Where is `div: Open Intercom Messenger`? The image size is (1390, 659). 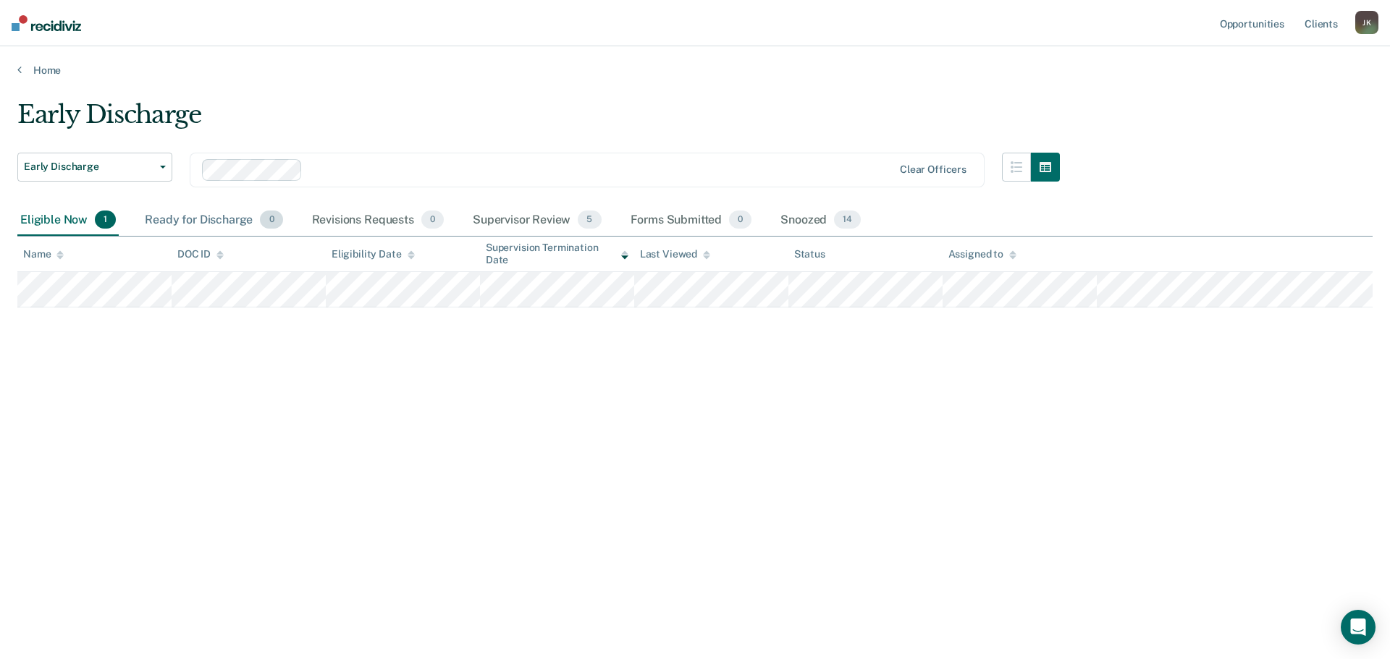 div: Open Intercom Messenger is located at coordinates (1358, 628).